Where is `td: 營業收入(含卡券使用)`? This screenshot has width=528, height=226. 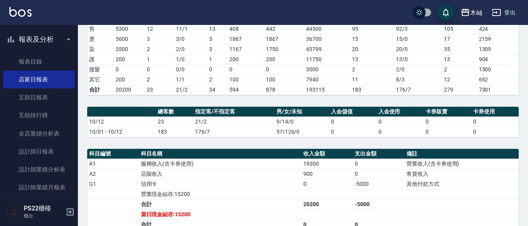
td: 營業收入(含卡券使用) is located at coordinates (461, 163).